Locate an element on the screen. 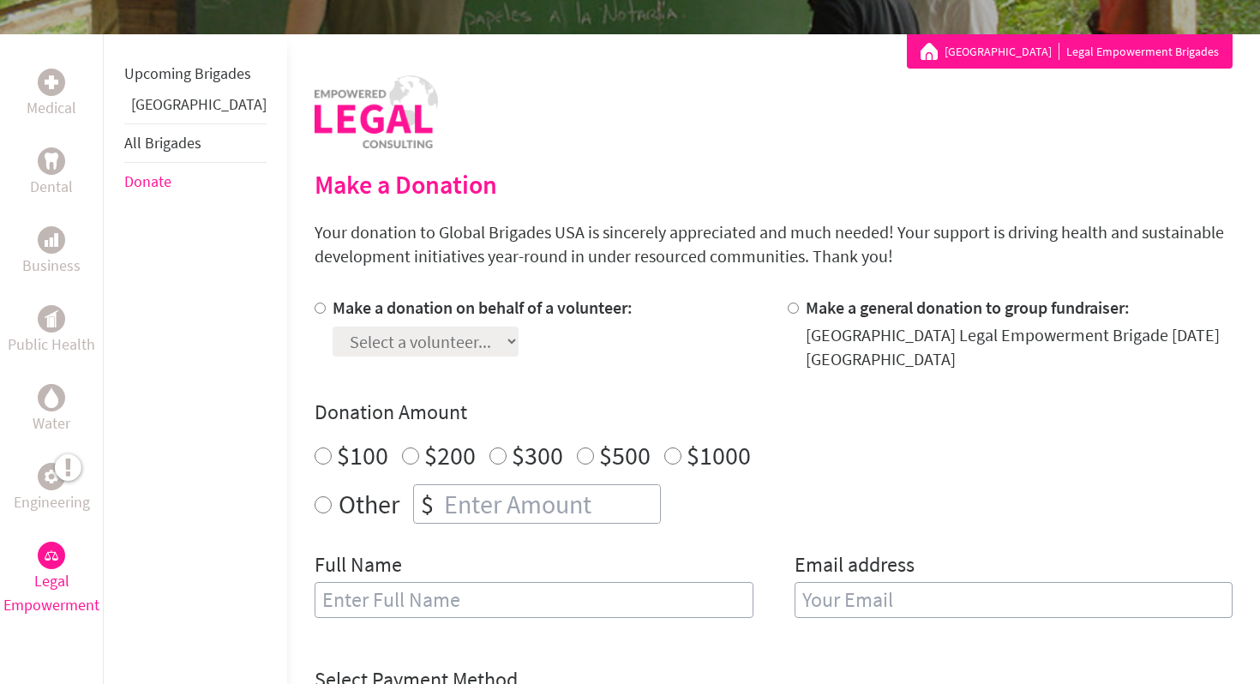  div: Legal Empowerment is located at coordinates (51, 555).